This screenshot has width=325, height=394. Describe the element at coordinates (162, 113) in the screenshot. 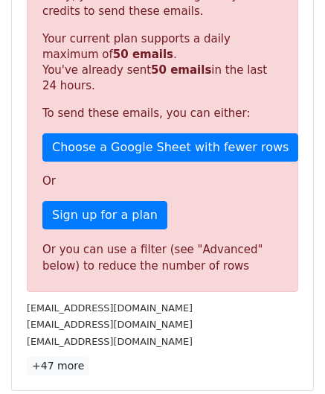

I see `p: To send these emails, you can either:` at that location.